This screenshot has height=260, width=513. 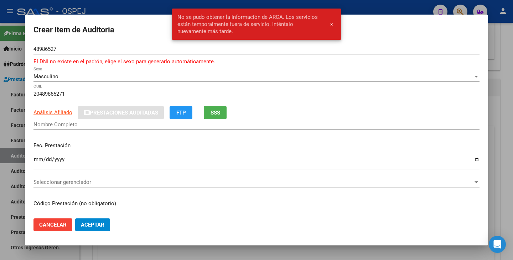 I want to click on span: Seleccionar gerenciador, so click(x=253, y=182).